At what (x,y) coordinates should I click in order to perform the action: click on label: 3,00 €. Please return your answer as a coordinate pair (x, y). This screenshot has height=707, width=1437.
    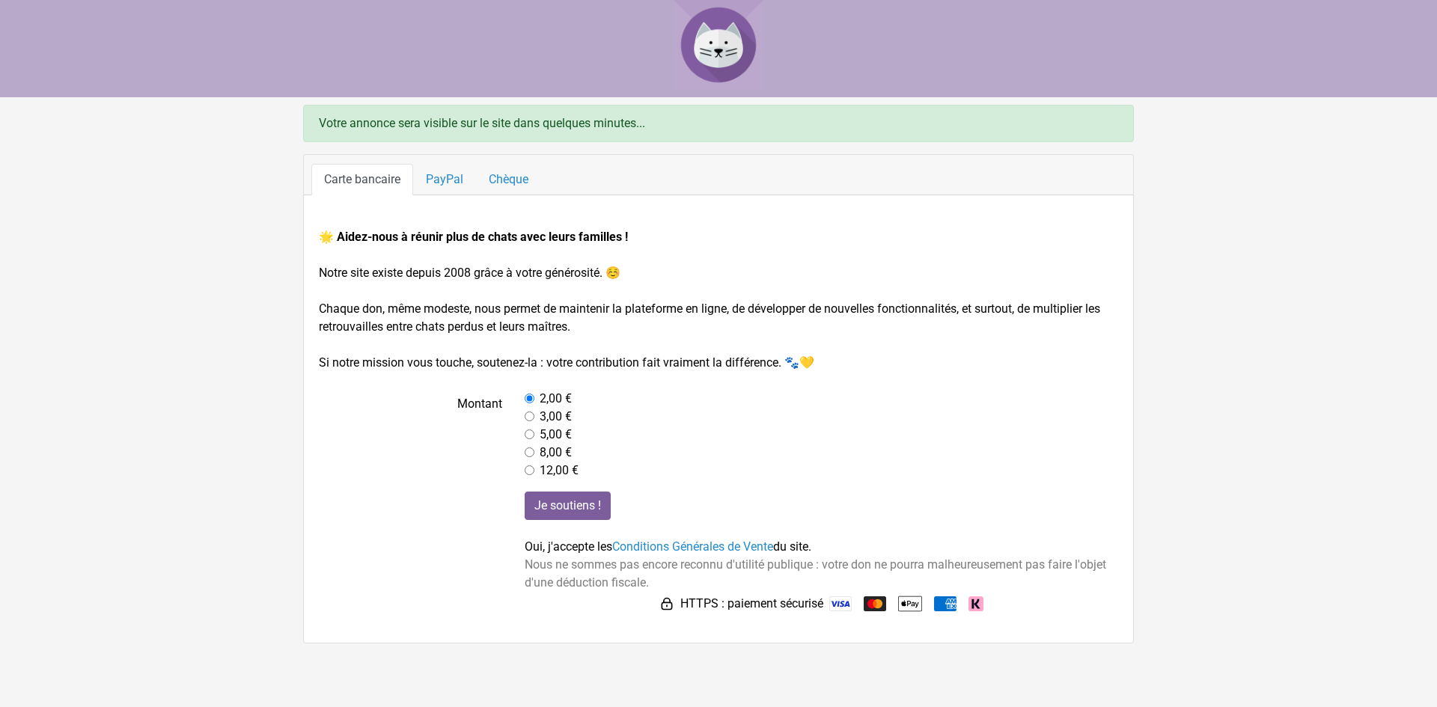
    Looking at the image, I should click on (555, 417).